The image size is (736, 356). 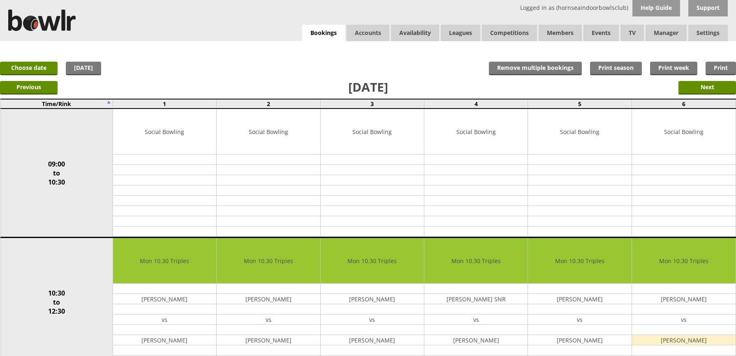 I want to click on td: 4, so click(x=476, y=104).